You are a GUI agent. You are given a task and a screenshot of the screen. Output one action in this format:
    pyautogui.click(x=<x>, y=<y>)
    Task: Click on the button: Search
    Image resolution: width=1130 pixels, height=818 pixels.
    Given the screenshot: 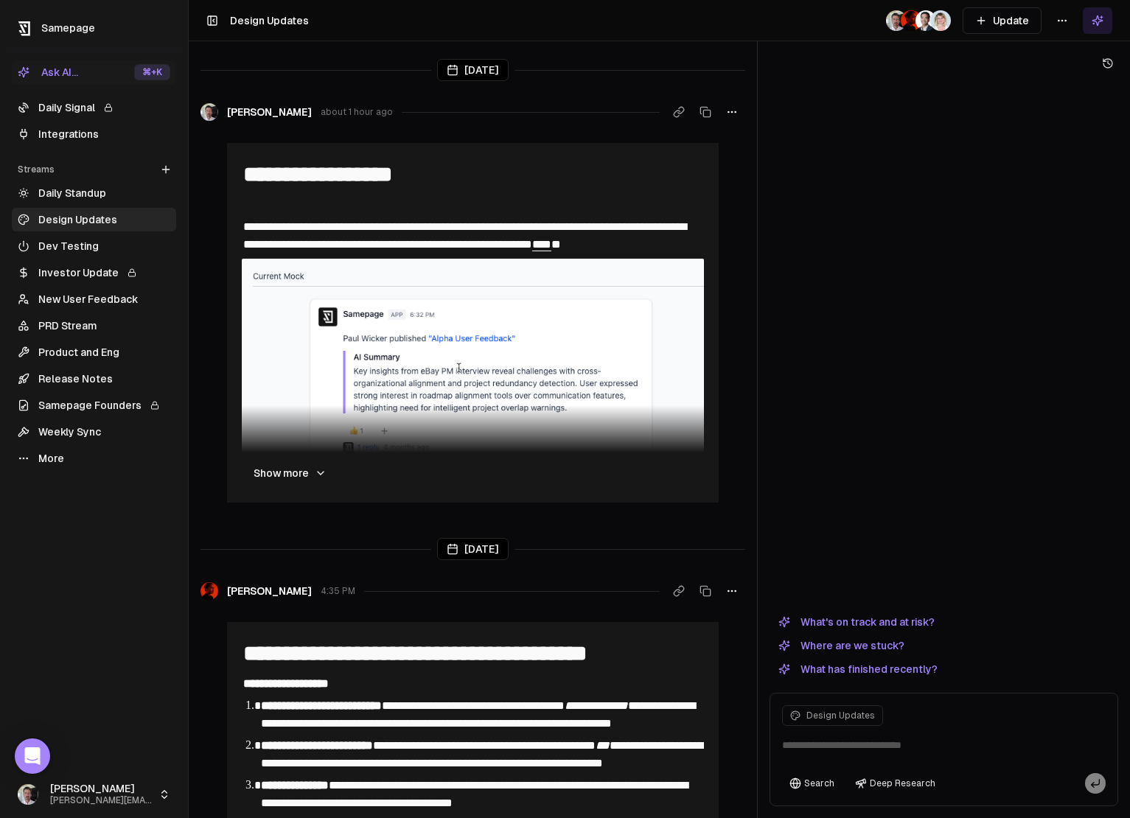 What is the action you would take?
    pyautogui.click(x=811, y=783)
    